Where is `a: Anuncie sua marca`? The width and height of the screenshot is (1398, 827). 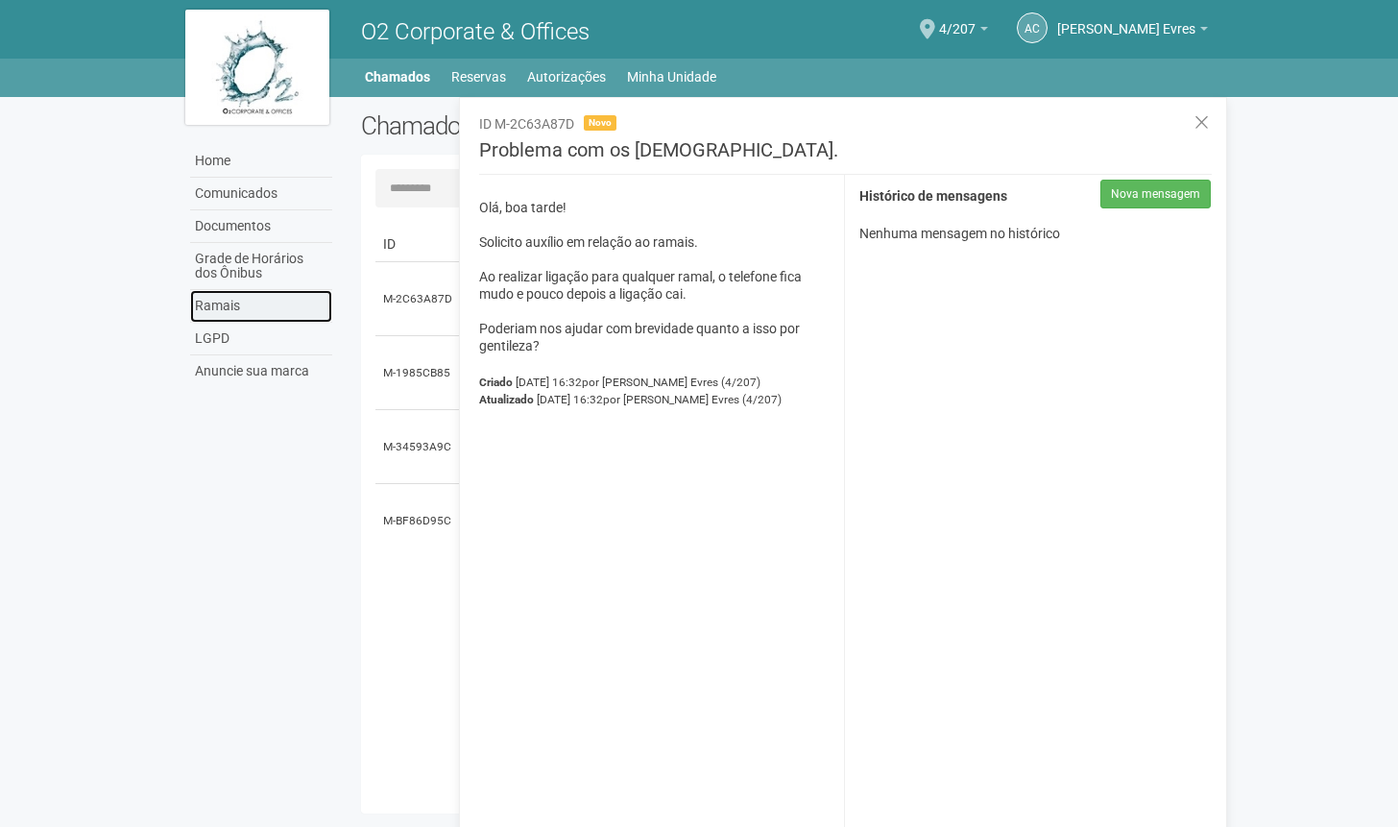
a: Anuncie sua marca is located at coordinates (261, 371).